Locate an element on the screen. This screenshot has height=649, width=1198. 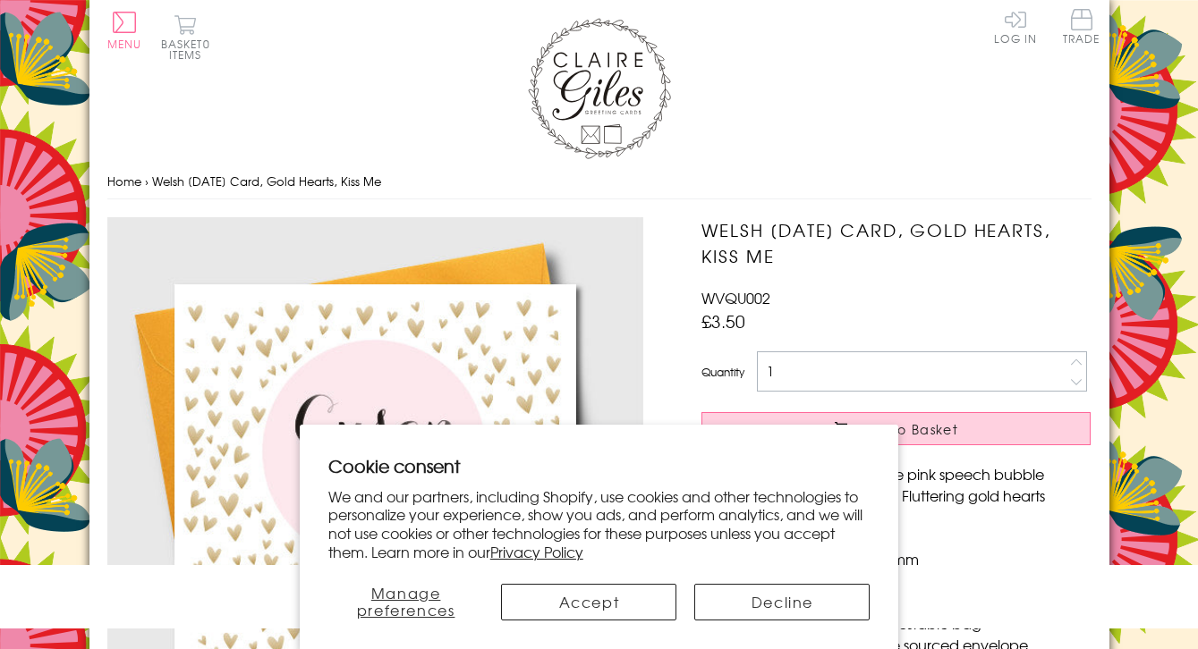
a: Trade is located at coordinates (1081, 28).